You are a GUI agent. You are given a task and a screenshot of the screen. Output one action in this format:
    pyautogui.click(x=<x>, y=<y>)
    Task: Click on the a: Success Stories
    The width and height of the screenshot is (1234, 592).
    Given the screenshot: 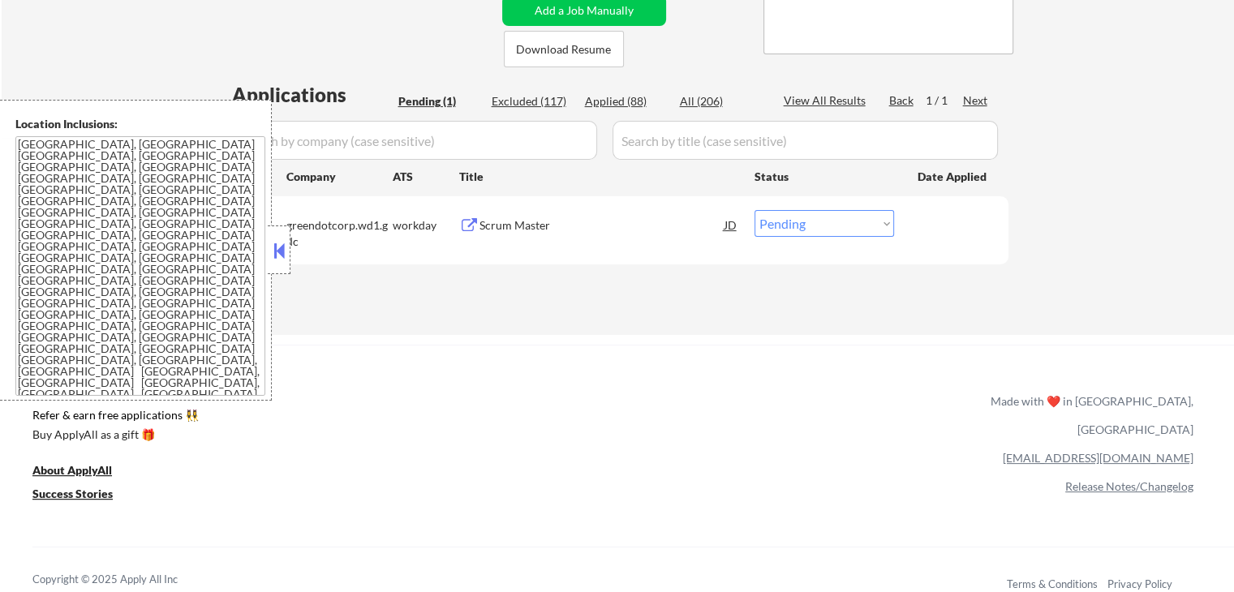 What is the action you would take?
    pyautogui.click(x=84, y=496)
    